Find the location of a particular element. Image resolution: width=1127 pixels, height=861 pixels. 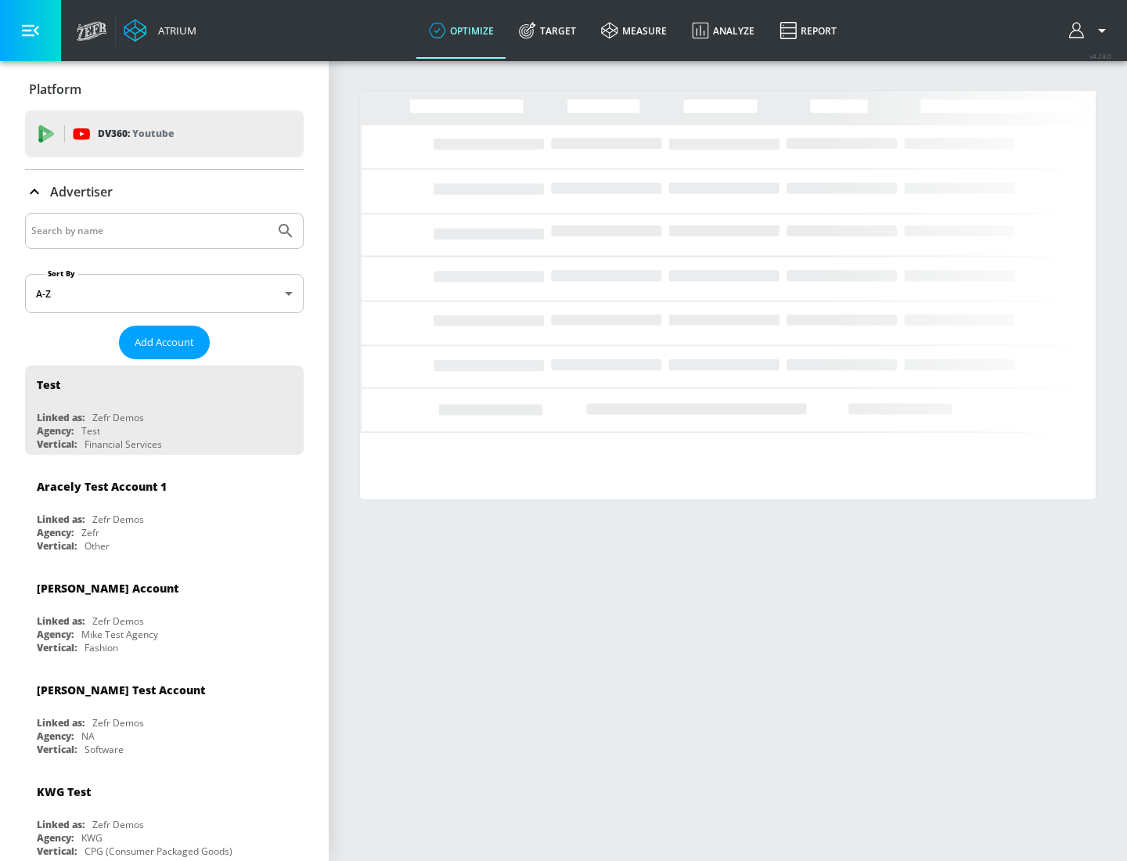

a: Target is located at coordinates (547, 31).